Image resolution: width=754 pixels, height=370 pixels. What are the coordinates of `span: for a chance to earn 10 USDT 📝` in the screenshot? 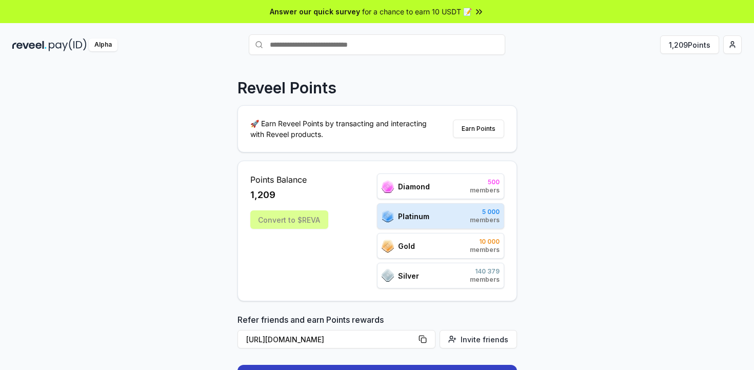 It's located at (417, 11).